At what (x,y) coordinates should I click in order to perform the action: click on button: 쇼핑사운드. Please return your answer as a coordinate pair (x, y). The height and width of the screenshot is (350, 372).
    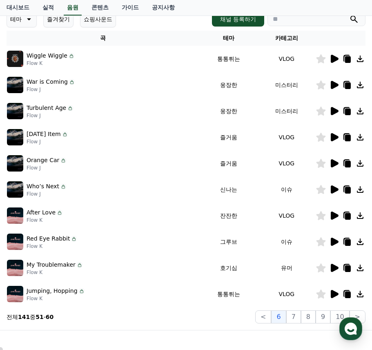
    Looking at the image, I should click on (98, 19).